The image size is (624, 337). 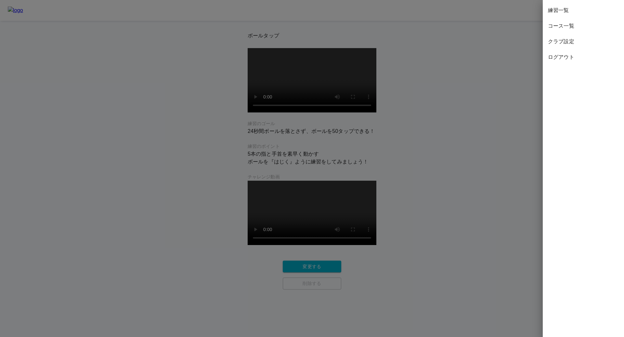 I want to click on span: クラブ設定, so click(x=583, y=42).